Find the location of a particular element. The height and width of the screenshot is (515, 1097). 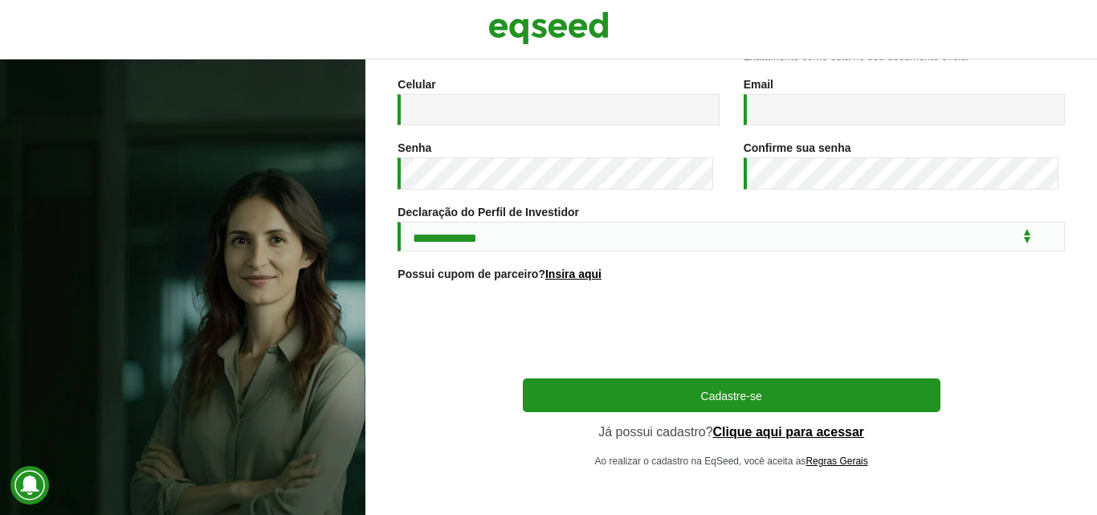

label: Senha is located at coordinates (414, 148).